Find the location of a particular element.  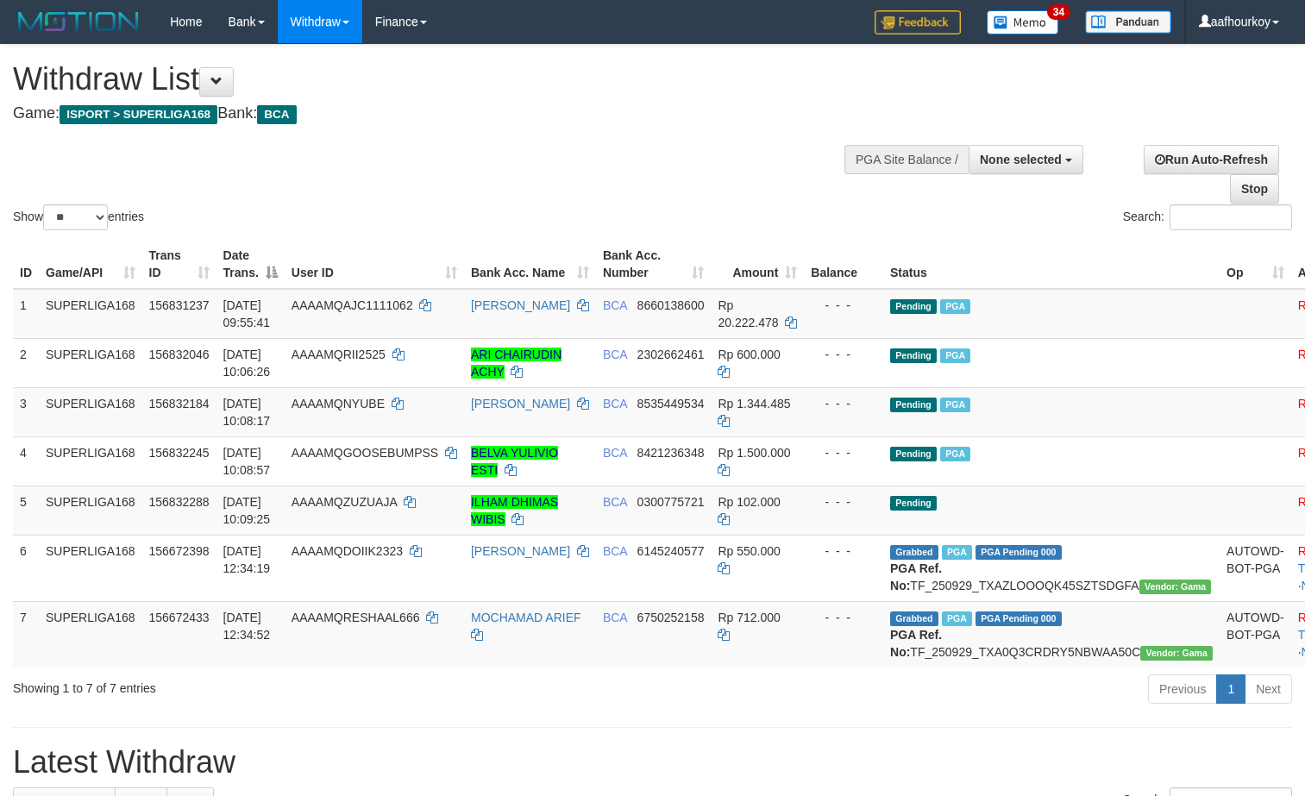

span: AAAAMQZUZUAJA is located at coordinates (344, 502).